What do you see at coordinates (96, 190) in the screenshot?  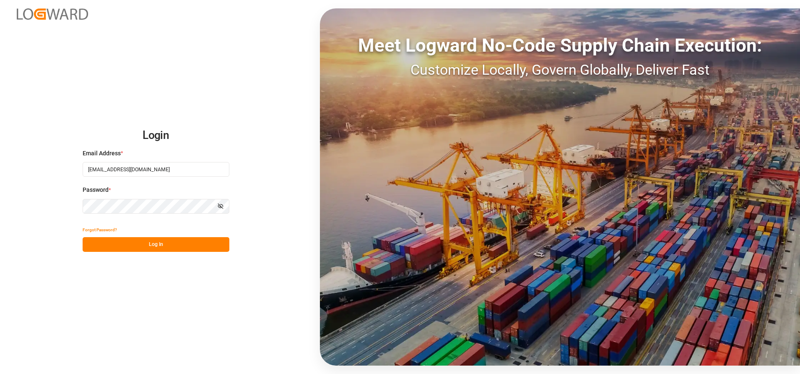 I see `span: Password` at bounding box center [96, 190].